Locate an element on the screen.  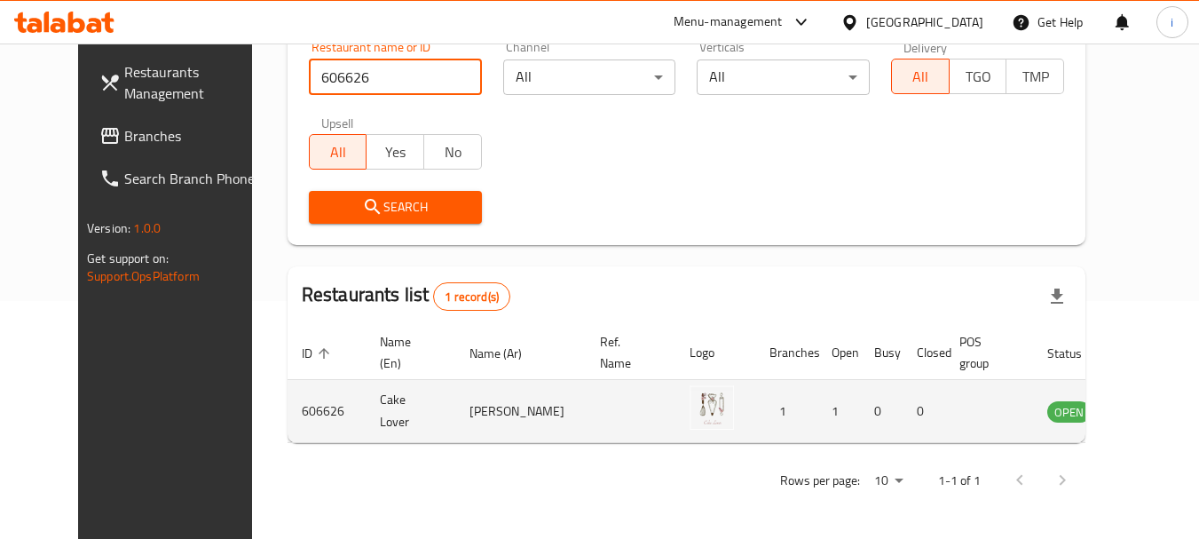
label: Delivery is located at coordinates (926, 47).